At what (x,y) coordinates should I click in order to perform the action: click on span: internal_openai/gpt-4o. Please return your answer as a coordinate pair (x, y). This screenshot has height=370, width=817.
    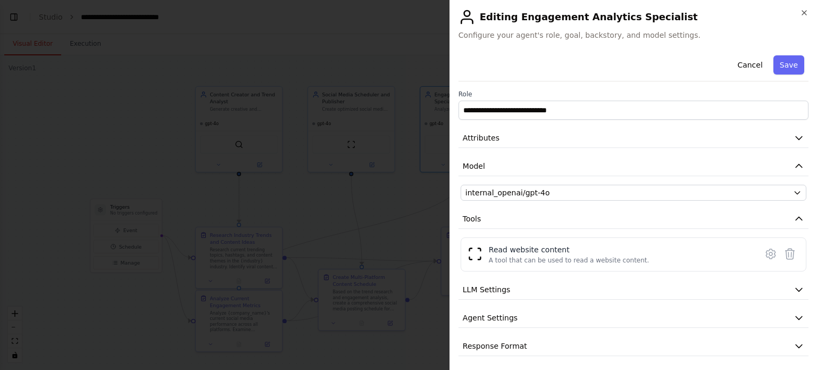
    Looking at the image, I should click on (508, 193).